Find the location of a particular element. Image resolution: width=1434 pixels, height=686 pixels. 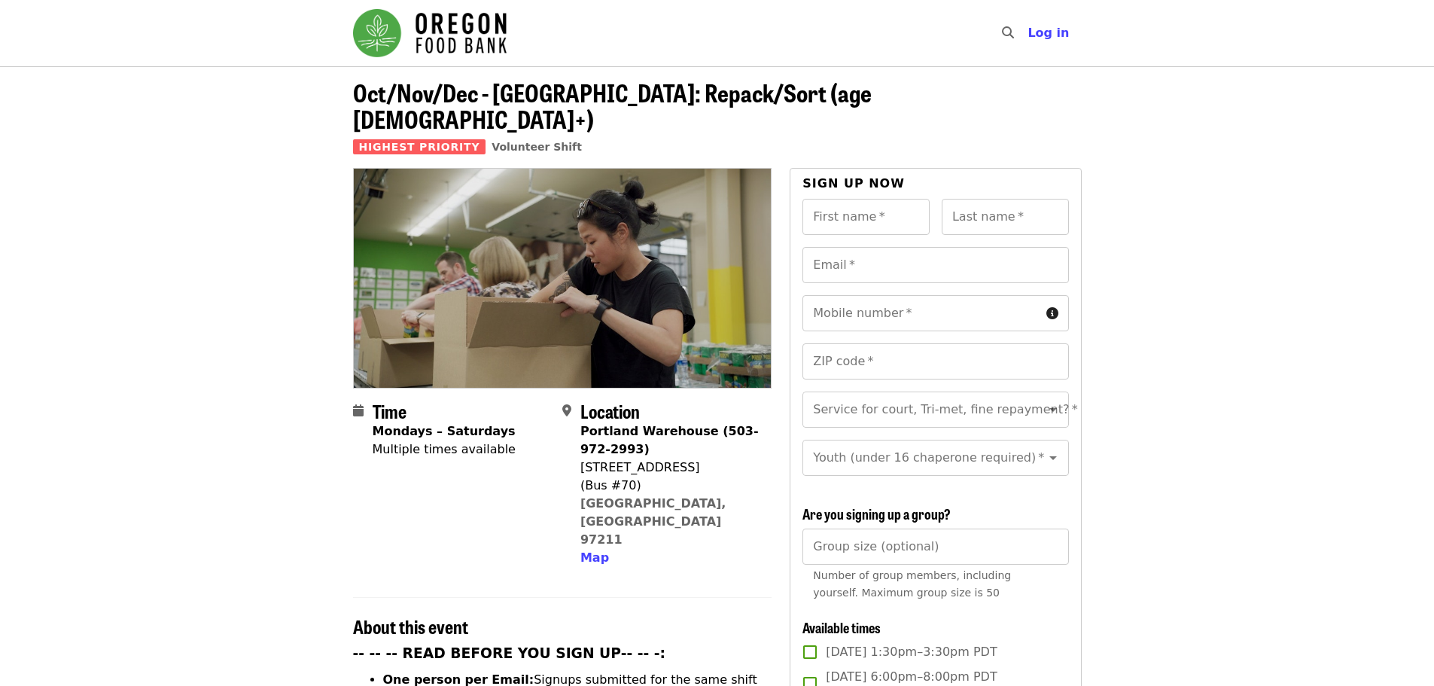

div: (Bus #70) is located at coordinates (670, 486).